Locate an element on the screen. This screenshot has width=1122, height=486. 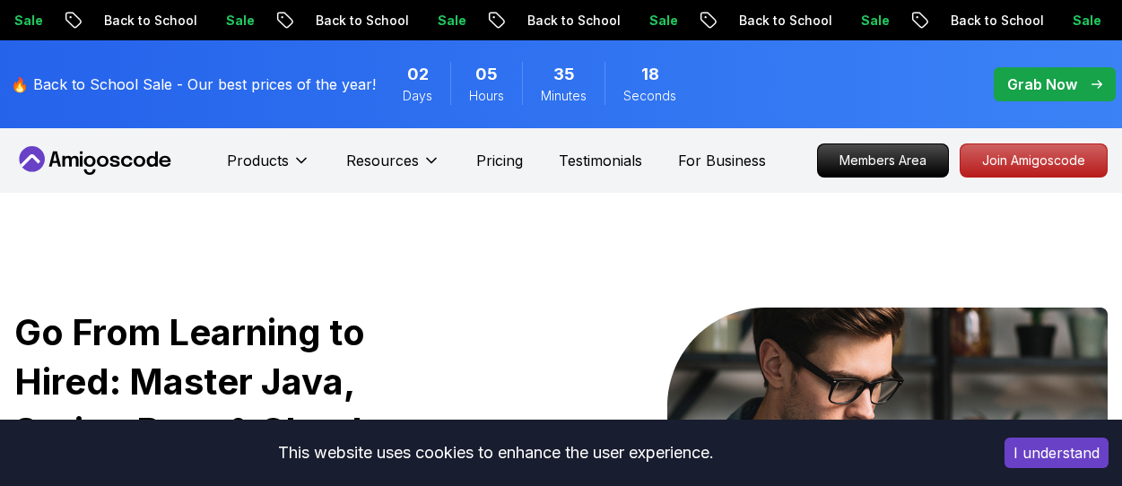
p: Grab Now is located at coordinates (1042, 84).